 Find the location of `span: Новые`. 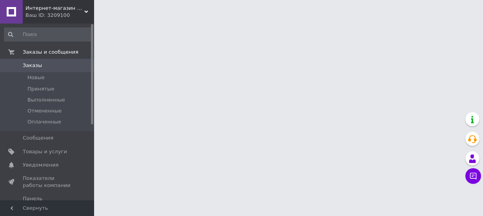

span: Новые is located at coordinates (36, 78).